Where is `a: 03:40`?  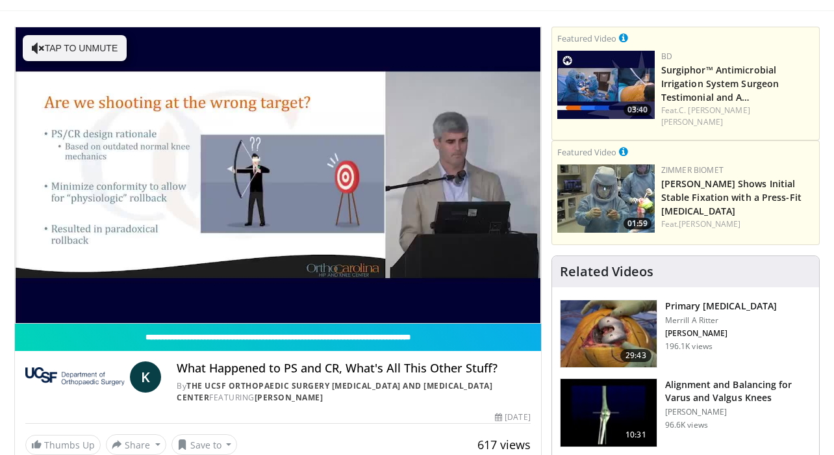 a: 03:40 is located at coordinates (606, 84).